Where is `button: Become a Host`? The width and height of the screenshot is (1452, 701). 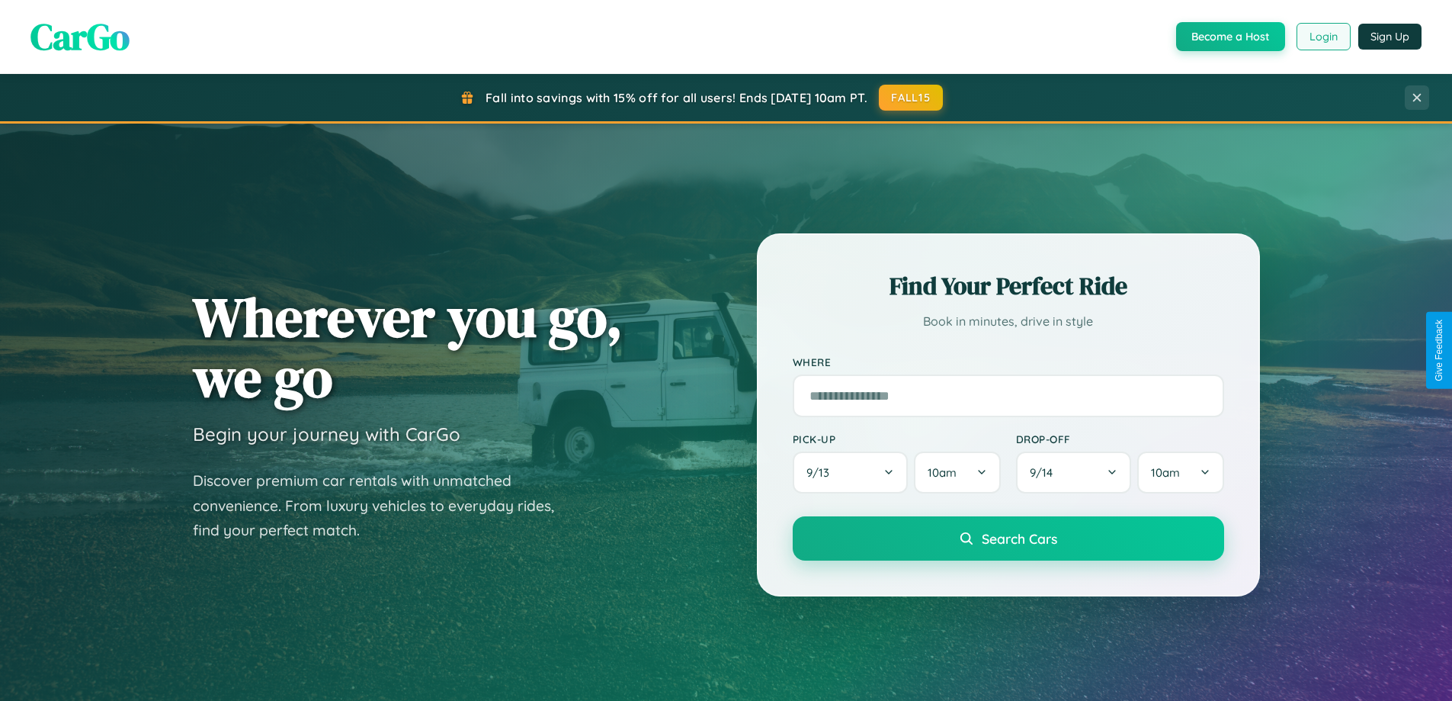 button: Become a Host is located at coordinates (1230, 37).